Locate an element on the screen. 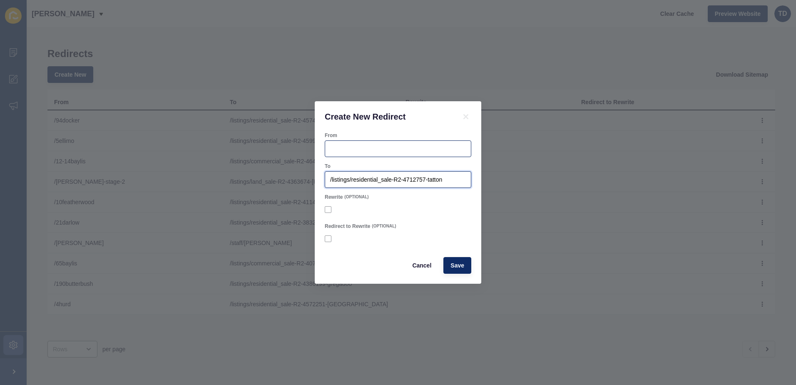 Image resolution: width=796 pixels, height=385 pixels. label: To is located at coordinates (328, 166).